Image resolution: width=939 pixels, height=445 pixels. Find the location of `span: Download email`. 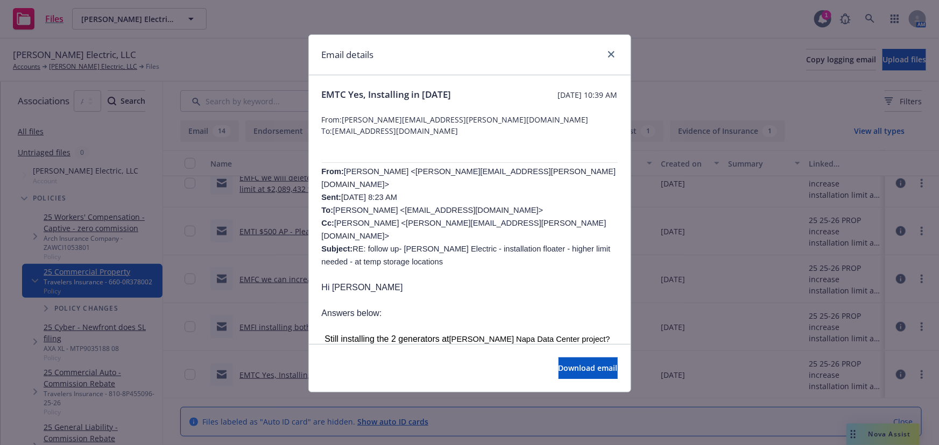

span: Download email is located at coordinates (588, 368).